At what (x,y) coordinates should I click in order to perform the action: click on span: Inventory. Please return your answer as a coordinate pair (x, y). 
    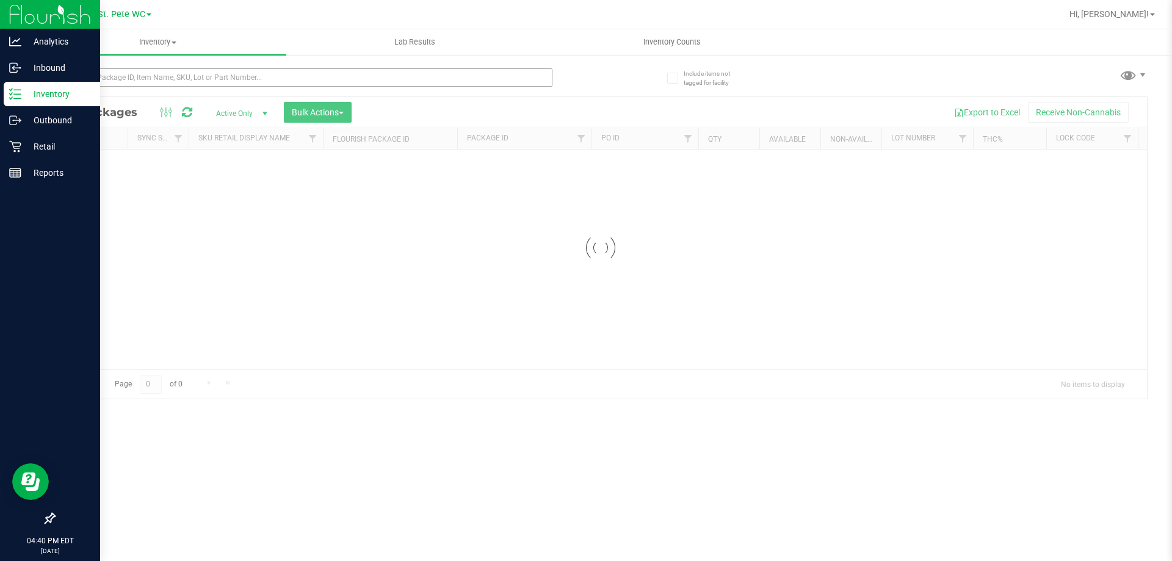
    Looking at the image, I should click on (157, 42).